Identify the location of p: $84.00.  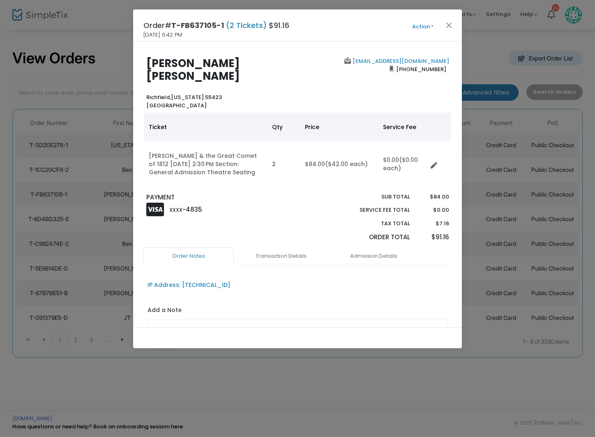
(433, 197).